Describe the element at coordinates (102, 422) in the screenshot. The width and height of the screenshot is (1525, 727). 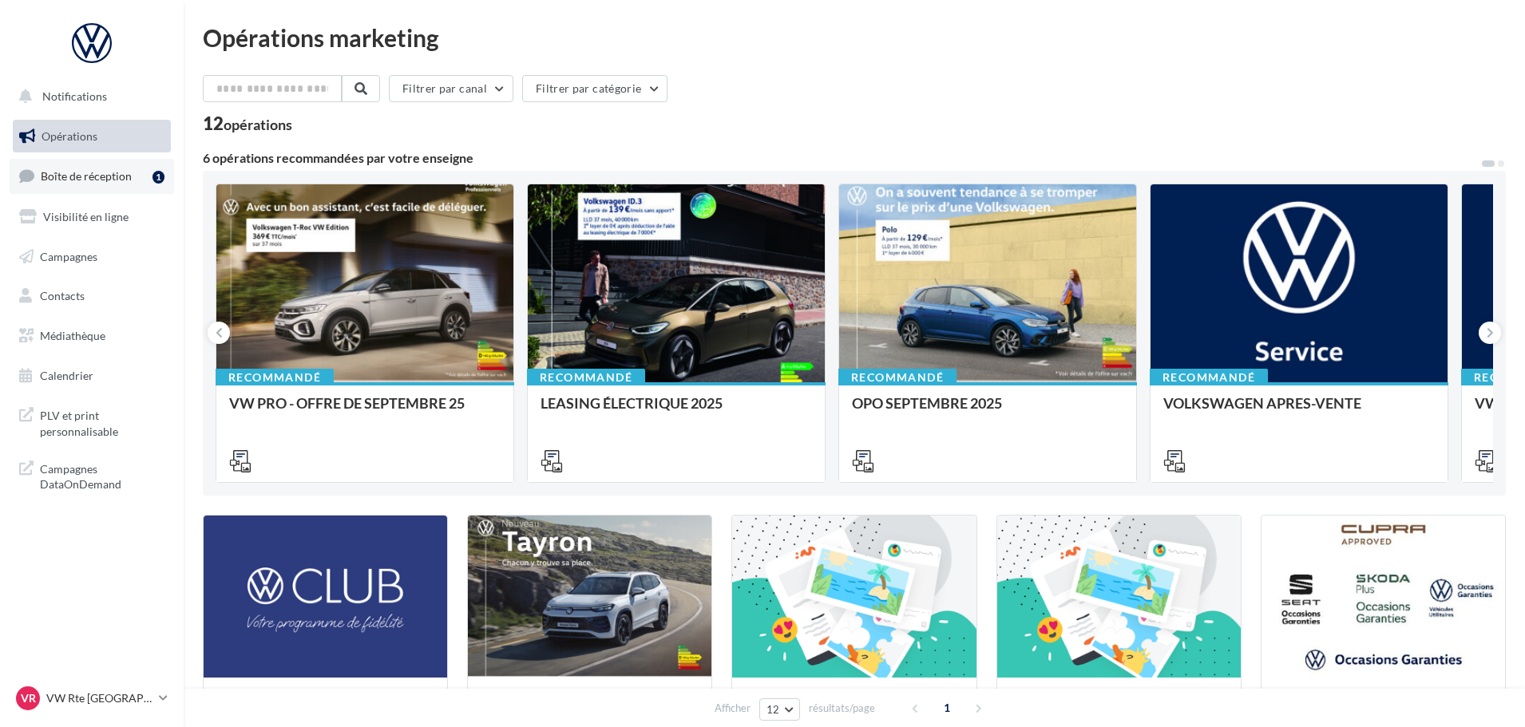
I see `span: PLV et print personnalisable` at that location.